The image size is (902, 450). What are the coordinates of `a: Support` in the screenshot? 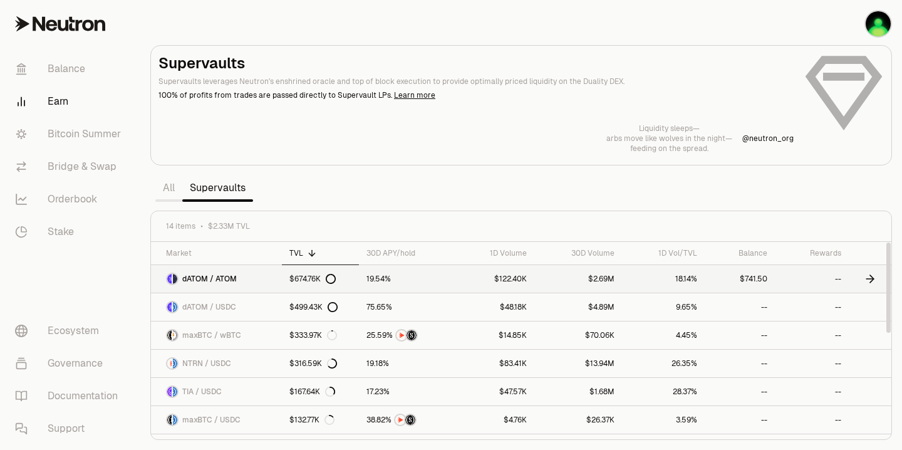 It's located at (70, 429).